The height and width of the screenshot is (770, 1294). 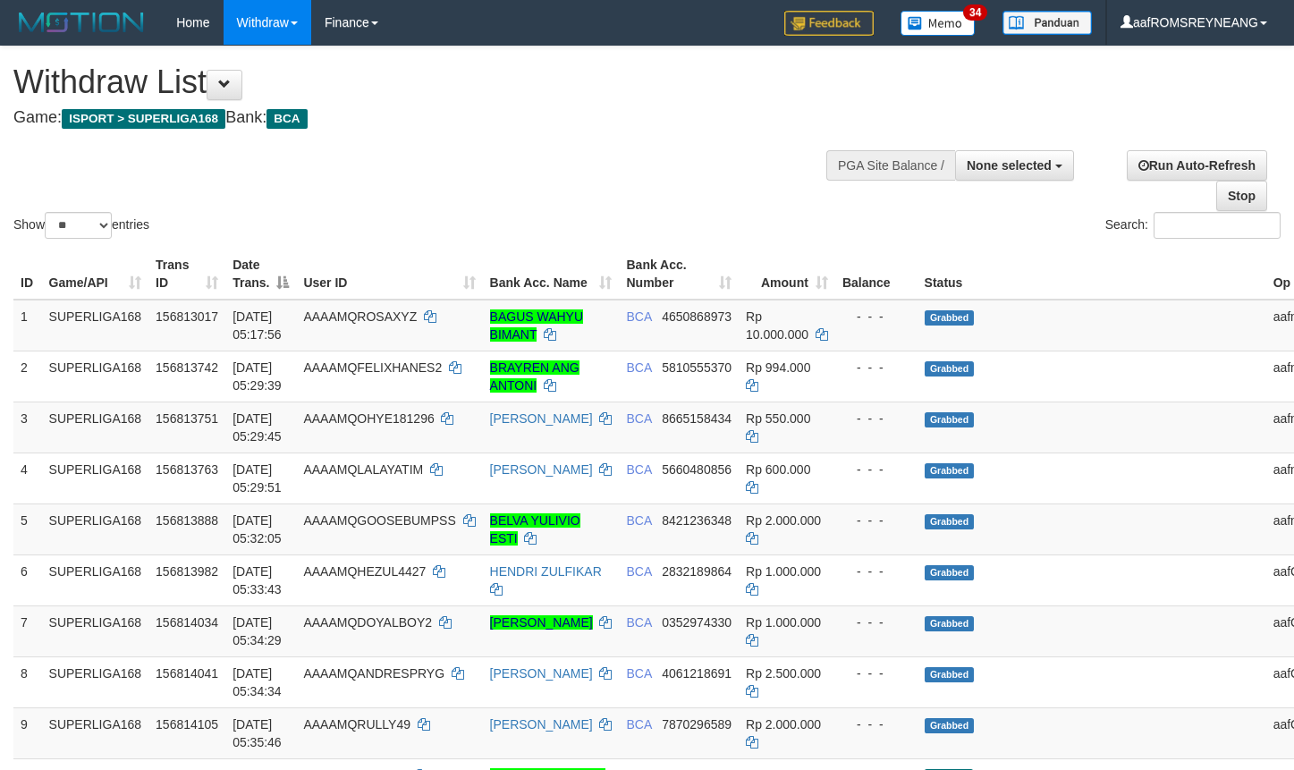 I want to click on span: None selected, so click(x=1009, y=165).